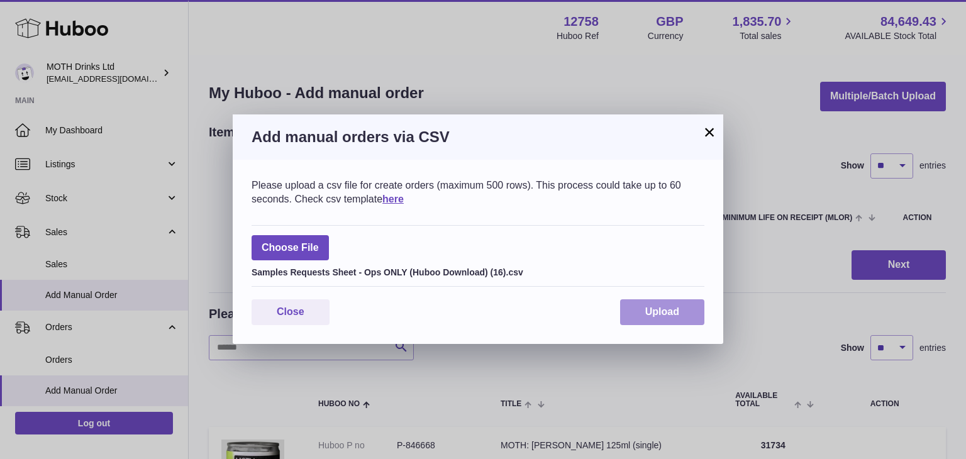 The height and width of the screenshot is (459, 966). What do you see at coordinates (478, 271) in the screenshot?
I see `div: Samples Requests Sheet - Ops ONLY (Huboo Download) (16).csv` at bounding box center [478, 271].